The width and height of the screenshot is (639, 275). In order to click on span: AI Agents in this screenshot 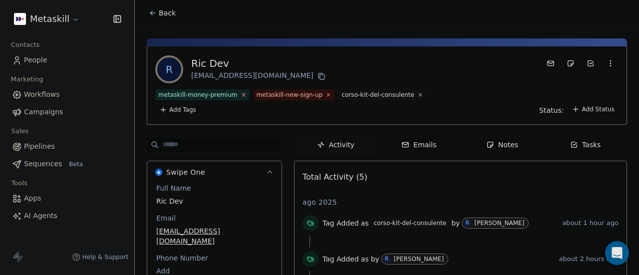, I will do `click(40, 216)`.